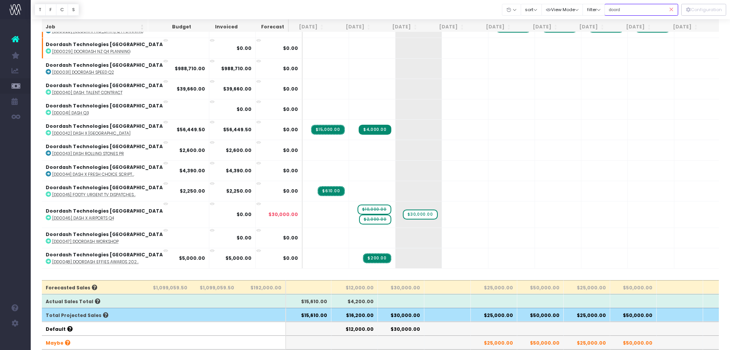 The image size is (730, 350). What do you see at coordinates (328, 130) in the screenshot?
I see `span: Streamtime Invoice: INV-13479 – DD0042 Dash x Eden Park<br />Accrued income – actual billing date...` at bounding box center [328, 130].